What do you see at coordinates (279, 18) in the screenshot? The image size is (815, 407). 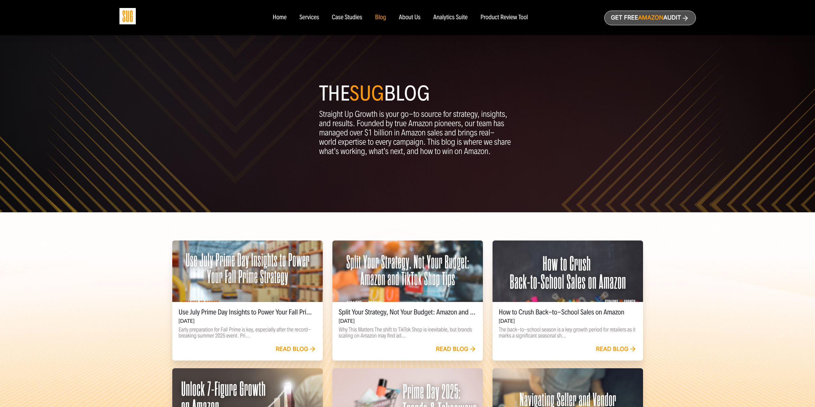 I see `a: Home` at bounding box center [279, 18].